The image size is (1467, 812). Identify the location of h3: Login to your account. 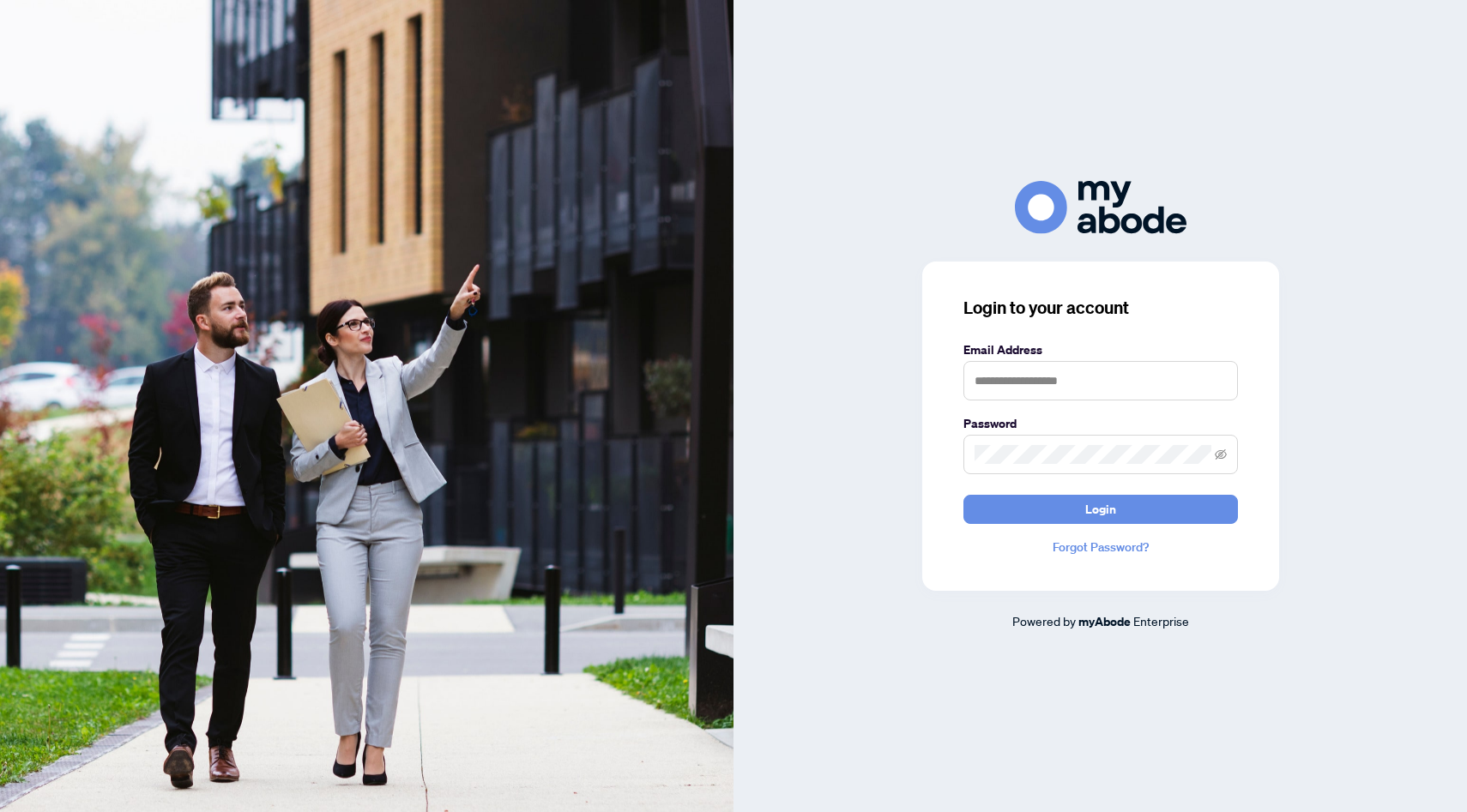
(1100, 307).